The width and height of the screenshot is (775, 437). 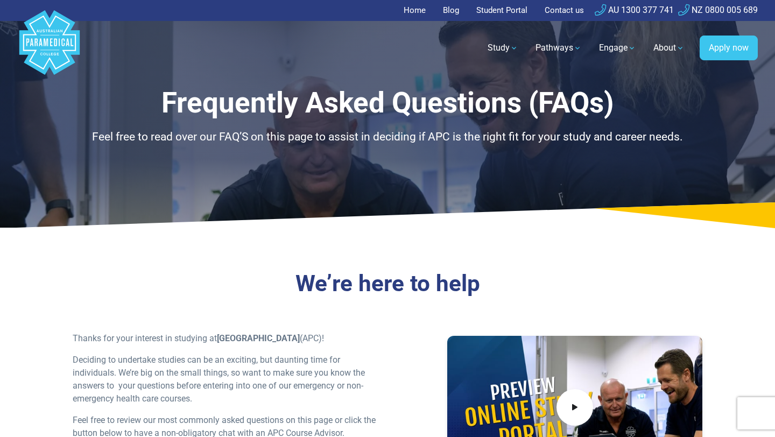 I want to click on a: Engage, so click(x=617, y=48).